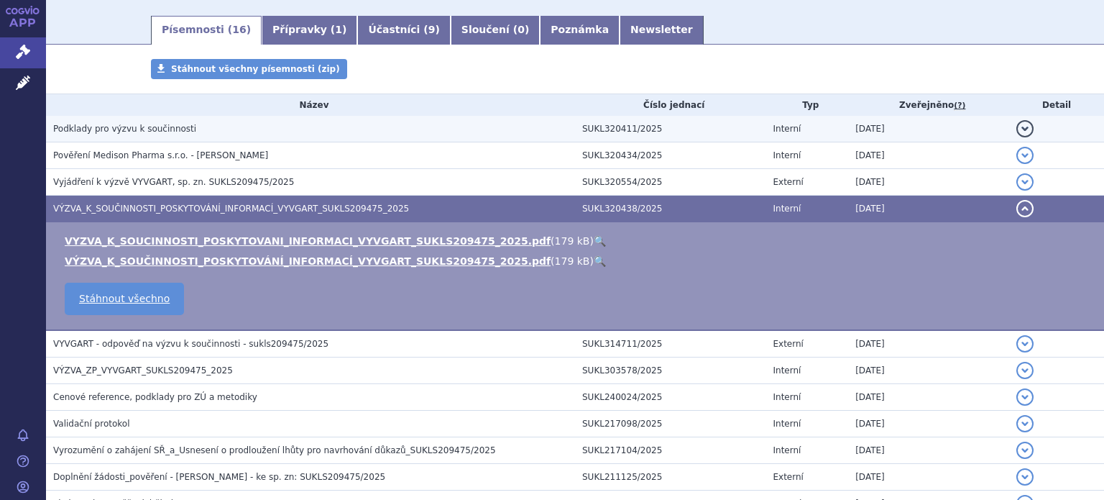  What do you see at coordinates (670, 182) in the screenshot?
I see `td: SUKL320554/2025` at bounding box center [670, 182].